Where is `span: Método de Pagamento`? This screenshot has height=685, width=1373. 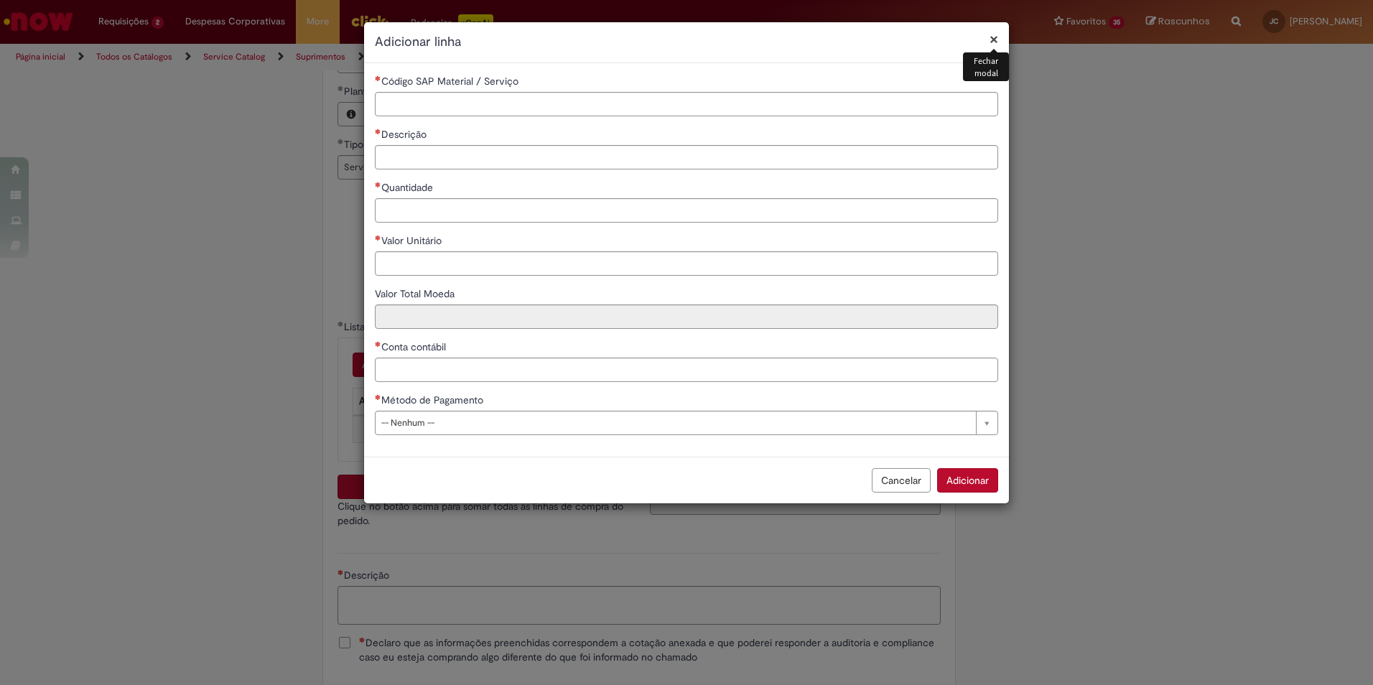
span: Método de Pagamento is located at coordinates (434, 400).